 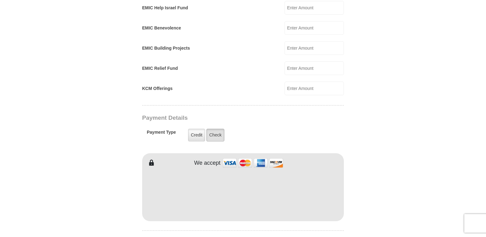 I want to click on label: Check, so click(x=215, y=135).